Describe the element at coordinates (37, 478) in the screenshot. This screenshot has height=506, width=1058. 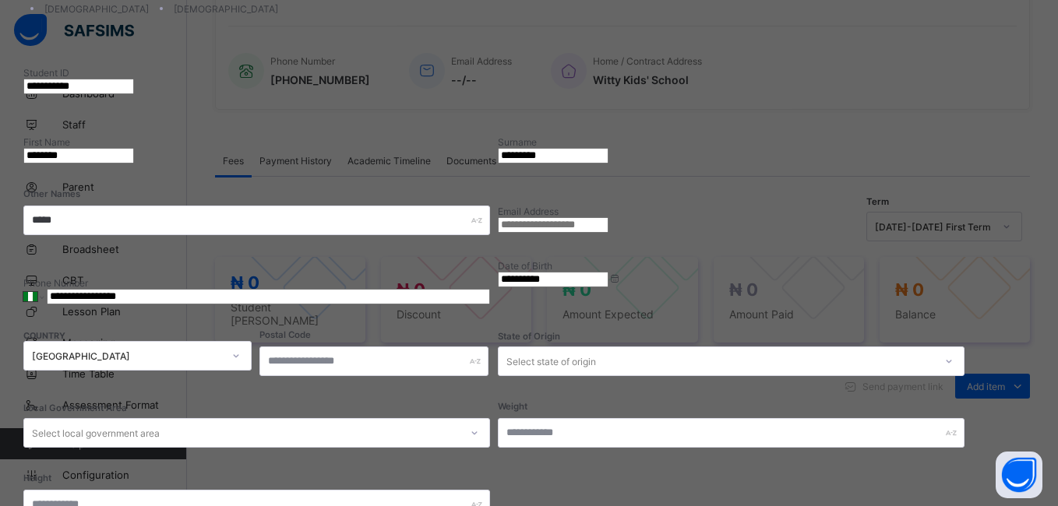
I see `label: Height` at that location.